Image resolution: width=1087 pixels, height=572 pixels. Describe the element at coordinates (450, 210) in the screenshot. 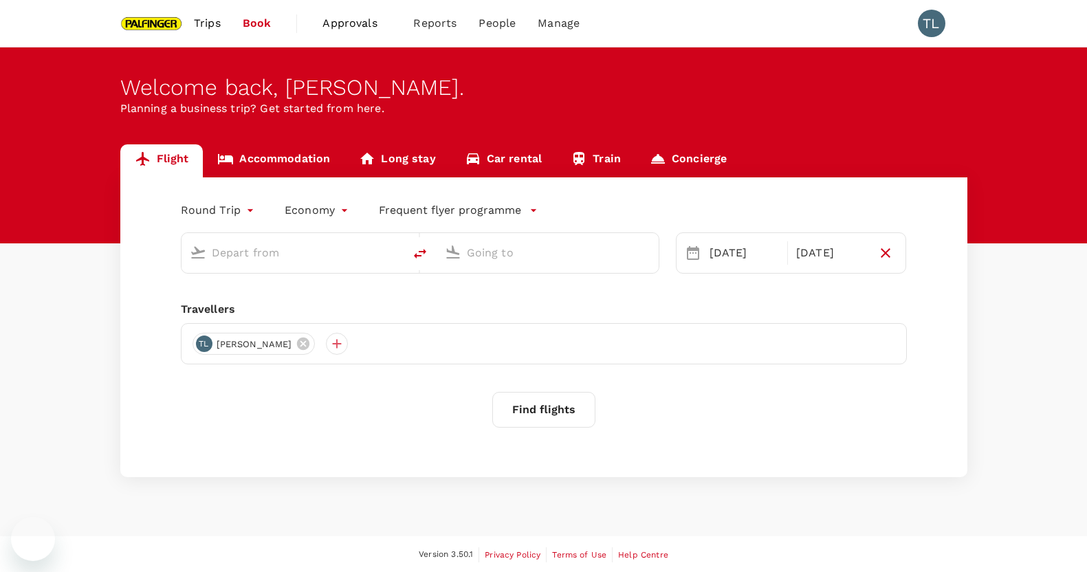

I see `p: Frequent flyer programme` at that location.